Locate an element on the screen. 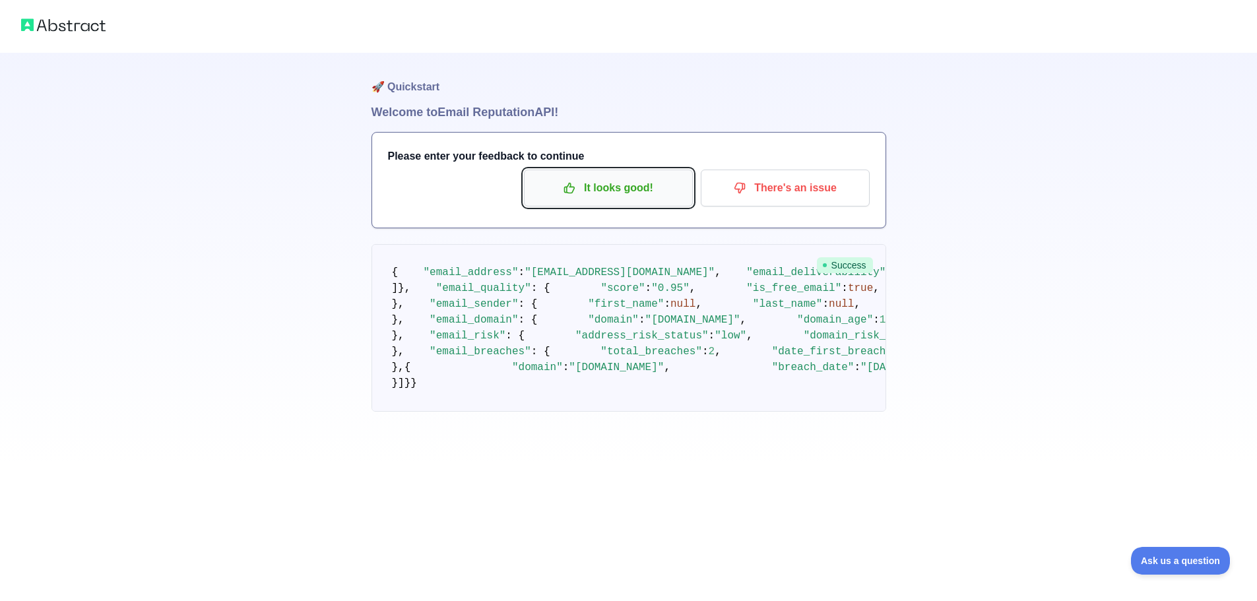 Image resolution: width=1257 pixels, height=601 pixels. span: "email_risk" is located at coordinates (467, 336).